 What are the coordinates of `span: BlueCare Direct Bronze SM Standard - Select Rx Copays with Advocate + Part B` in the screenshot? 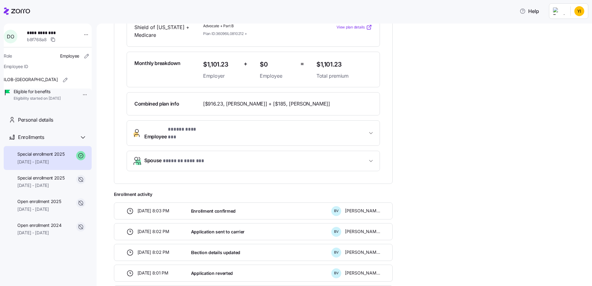 It's located at (257, 24).